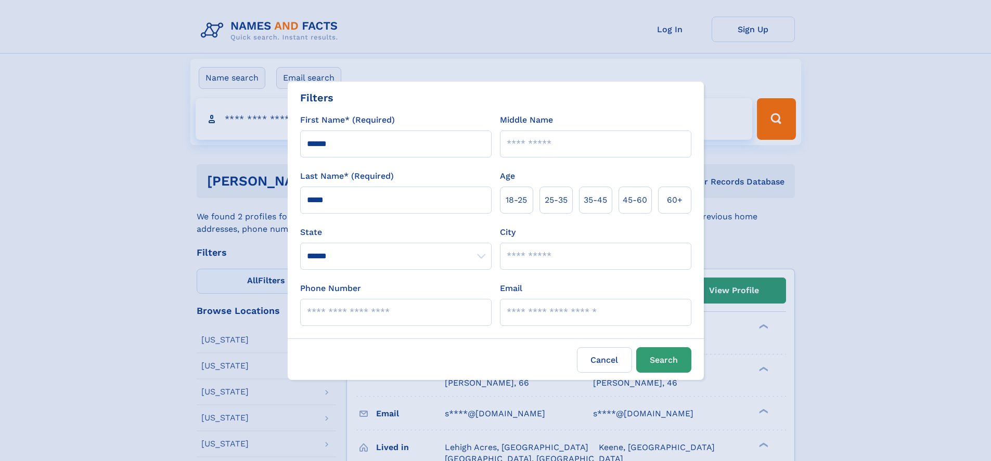 This screenshot has width=991, height=461. I want to click on span: 35‑45, so click(595, 200).